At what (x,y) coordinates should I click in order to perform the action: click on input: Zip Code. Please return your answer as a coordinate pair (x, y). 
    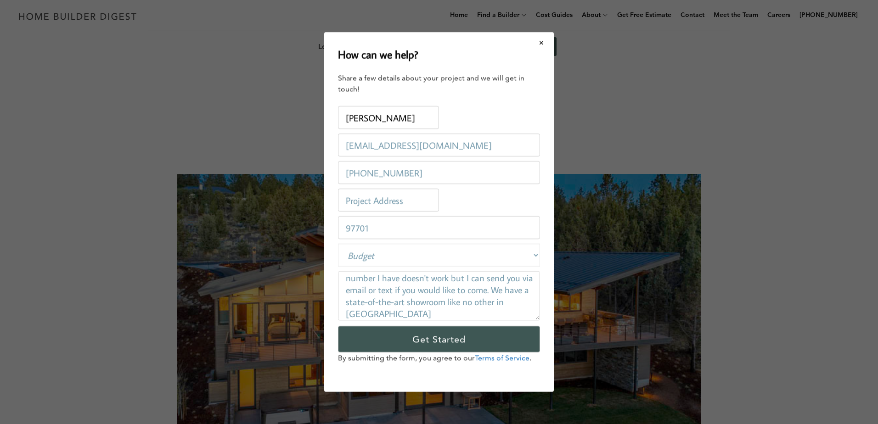
    Looking at the image, I should click on (439, 228).